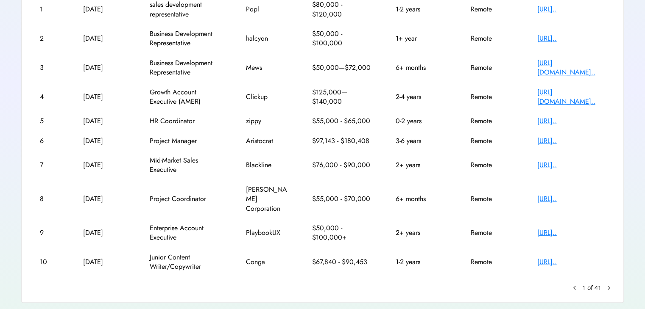  Describe the element at coordinates (574, 288) in the screenshot. I see `button: keyboard_arrow_left` at that location.